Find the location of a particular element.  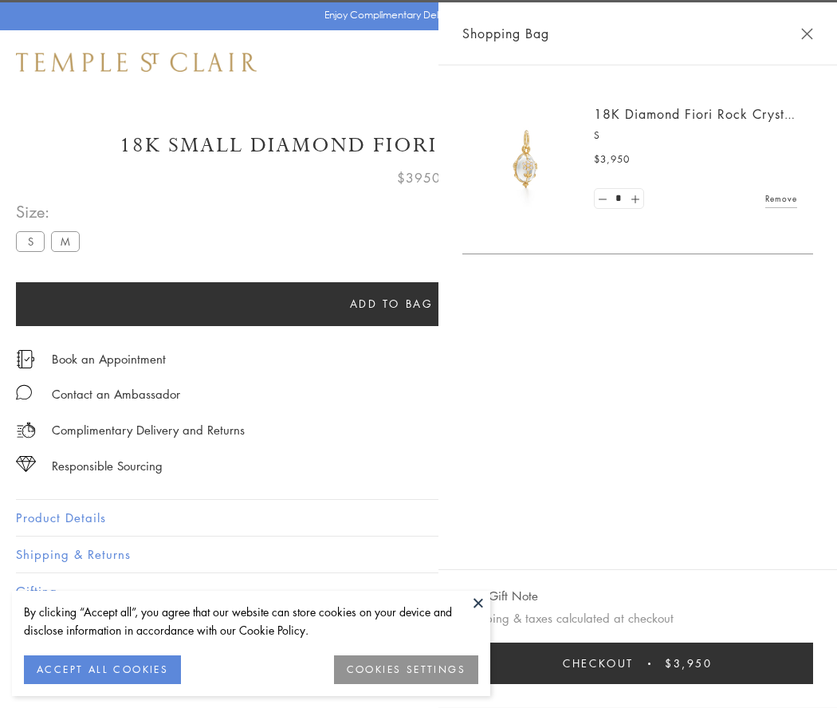

img: MessageIcon-01_2.svg is located at coordinates (24, 392).